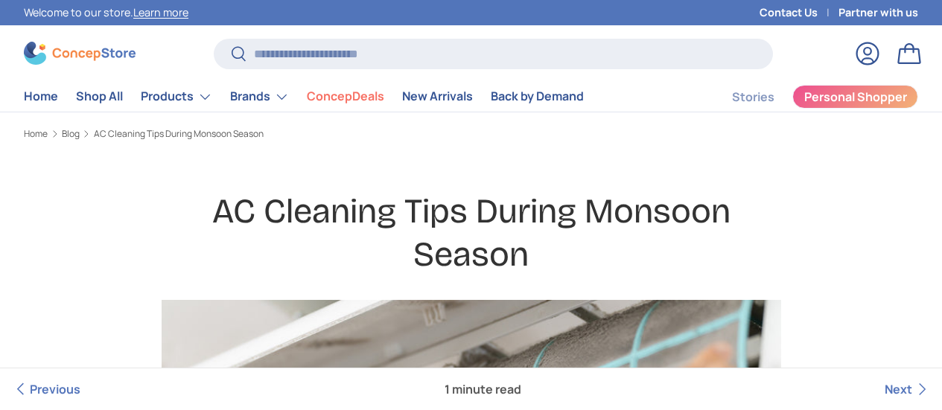 The width and height of the screenshot is (942, 410). Describe the element at coordinates (46, 390) in the screenshot. I see `a: Previous` at that location.